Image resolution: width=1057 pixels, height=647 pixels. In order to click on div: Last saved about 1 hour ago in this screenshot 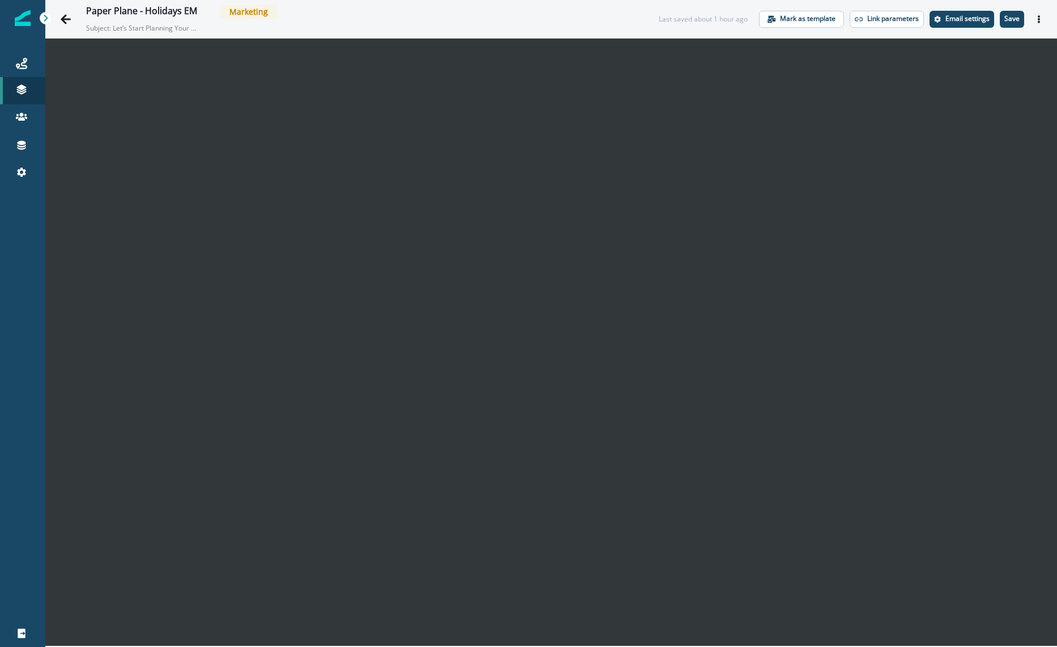, I will do `click(703, 19)`.